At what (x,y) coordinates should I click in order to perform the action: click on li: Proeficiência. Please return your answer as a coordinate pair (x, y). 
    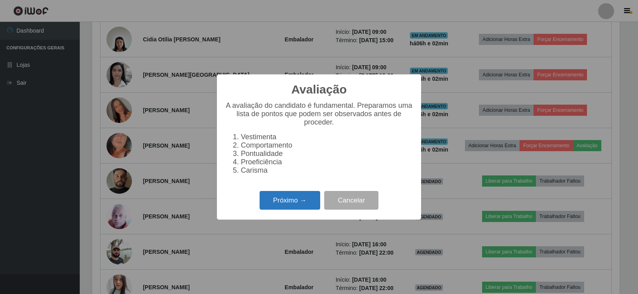
    Looking at the image, I should click on (327, 162).